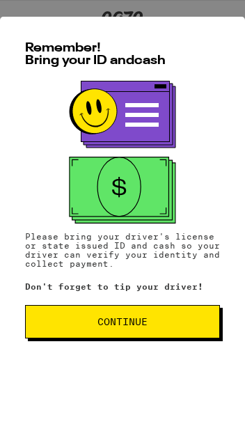 The width and height of the screenshot is (245, 422). Describe the element at coordinates (123, 250) in the screenshot. I see `p: Please bring your driver's license or state issued ID and cash so your driver can verify your ide...` at that location.